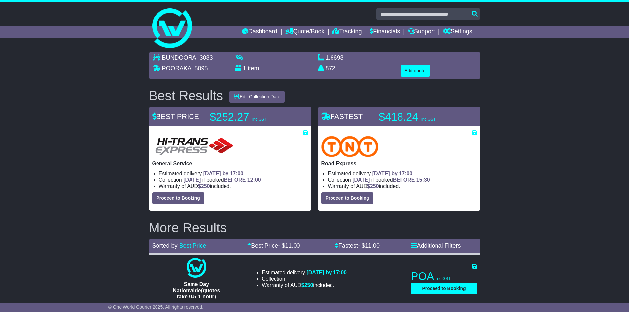 This screenshot has width=629, height=312. Describe the element at coordinates (422, 32) in the screenshot. I see `a: Support` at that location.